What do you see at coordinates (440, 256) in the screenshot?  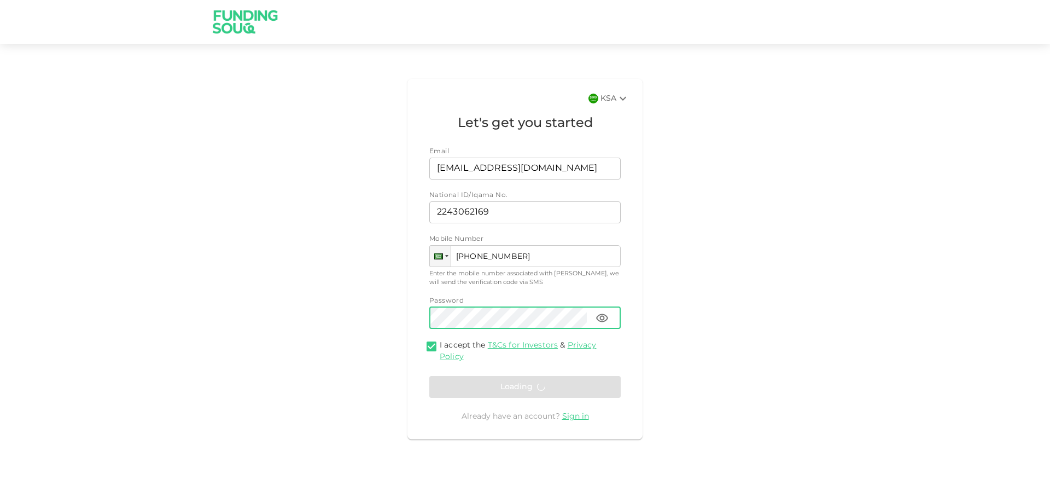 I see `div: Saudi Arabia: + 966` at bounding box center [440, 256].